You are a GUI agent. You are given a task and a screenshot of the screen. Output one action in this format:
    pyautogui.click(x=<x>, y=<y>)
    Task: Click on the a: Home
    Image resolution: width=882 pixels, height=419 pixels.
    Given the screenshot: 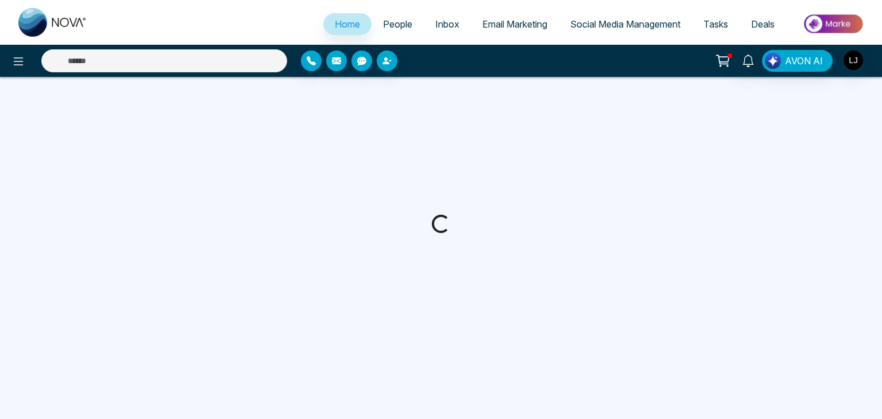 What is the action you would take?
    pyautogui.click(x=347, y=24)
    